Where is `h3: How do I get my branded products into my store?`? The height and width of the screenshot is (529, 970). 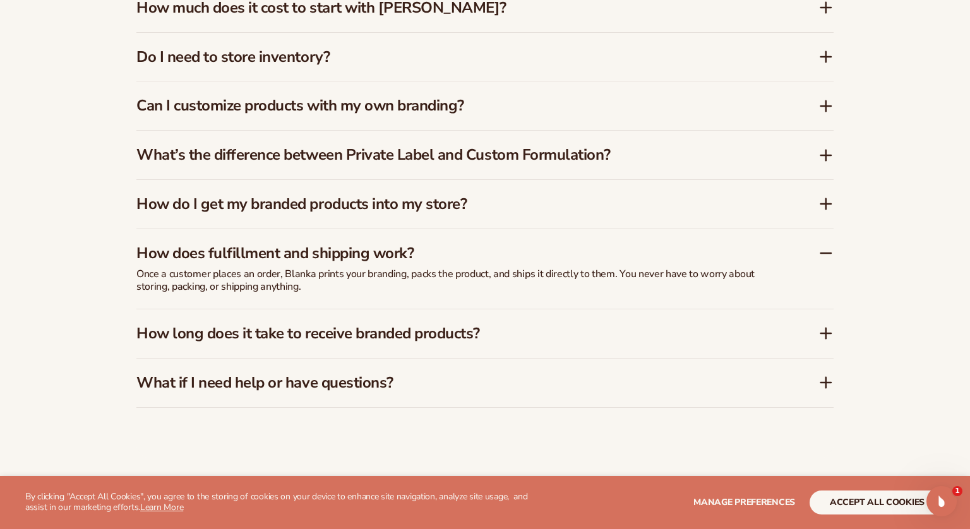 h3: How do I get my branded products into my store? is located at coordinates (459, 204).